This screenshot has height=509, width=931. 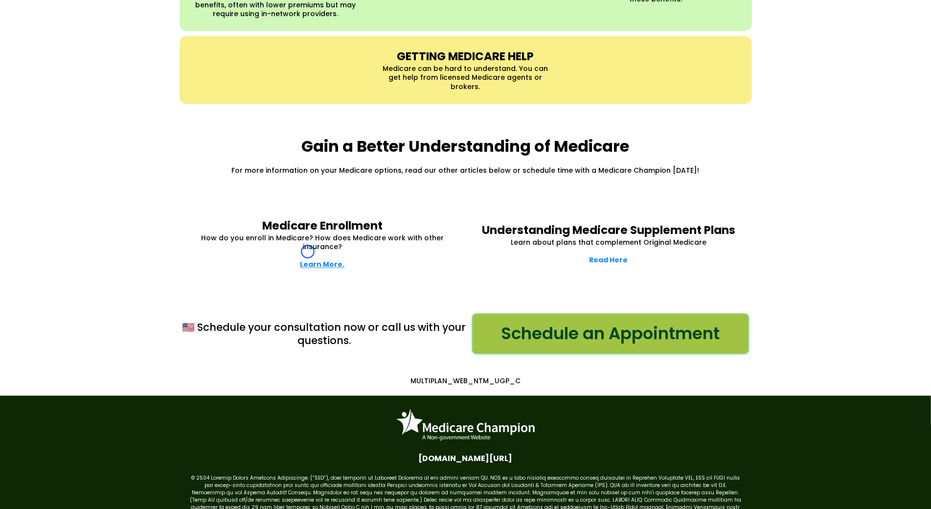 What do you see at coordinates (322, 226) in the screenshot?
I see `strong: Medicare Enrollment` at bounding box center [322, 226].